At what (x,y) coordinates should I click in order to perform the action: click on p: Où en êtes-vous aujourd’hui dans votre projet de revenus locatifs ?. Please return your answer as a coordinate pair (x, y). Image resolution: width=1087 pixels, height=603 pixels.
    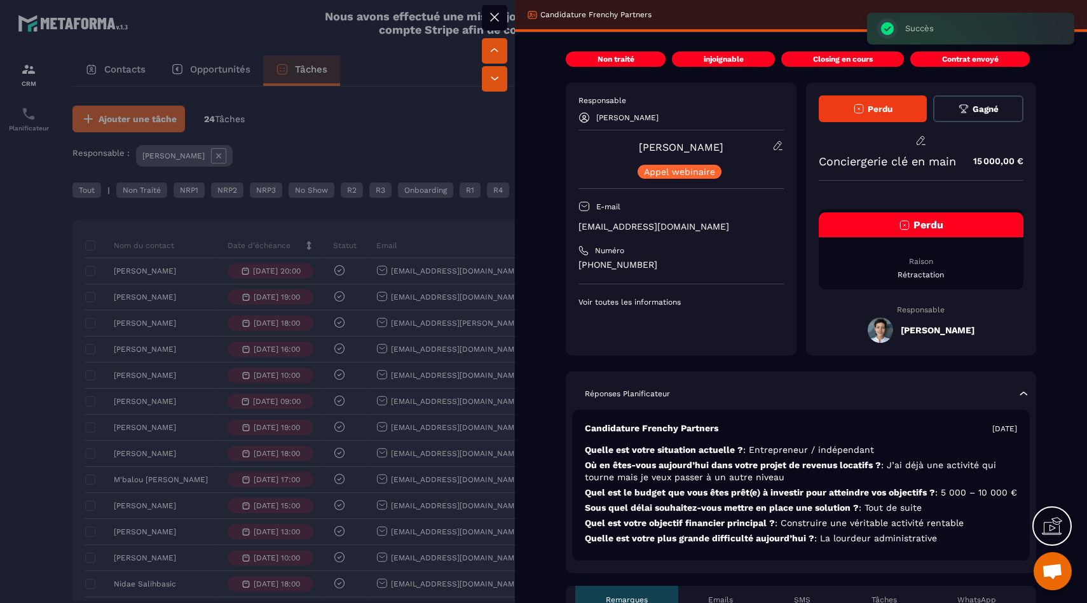
    Looking at the image, I should click on (801, 471).